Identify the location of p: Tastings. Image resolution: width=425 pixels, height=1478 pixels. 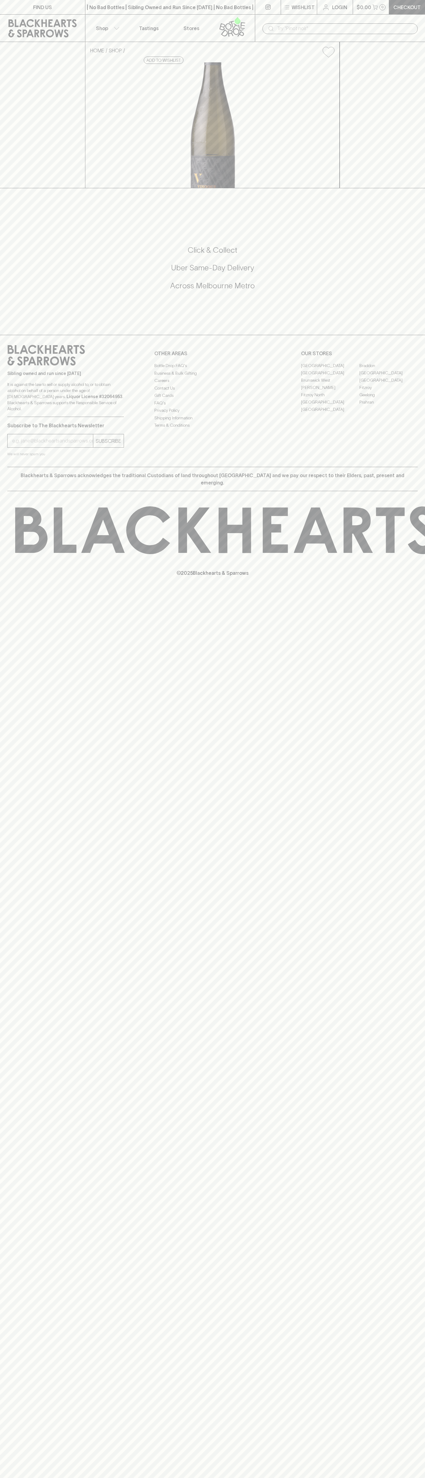
(149, 28).